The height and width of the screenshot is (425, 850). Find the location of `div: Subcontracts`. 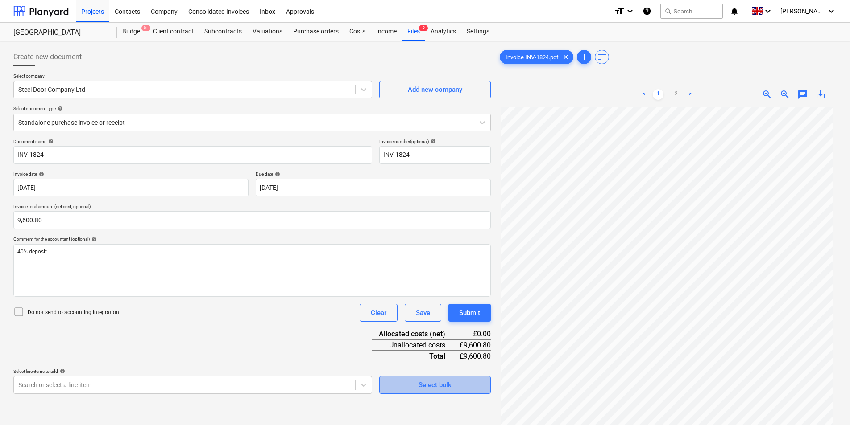

div: Subcontracts is located at coordinates (223, 32).